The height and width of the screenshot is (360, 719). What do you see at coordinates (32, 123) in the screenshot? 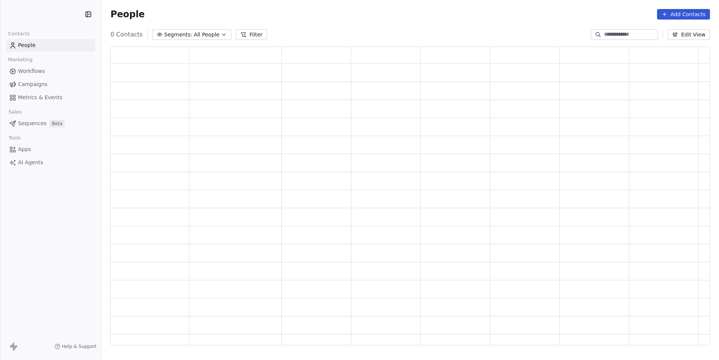
I see `span: Sequences` at bounding box center [32, 123].